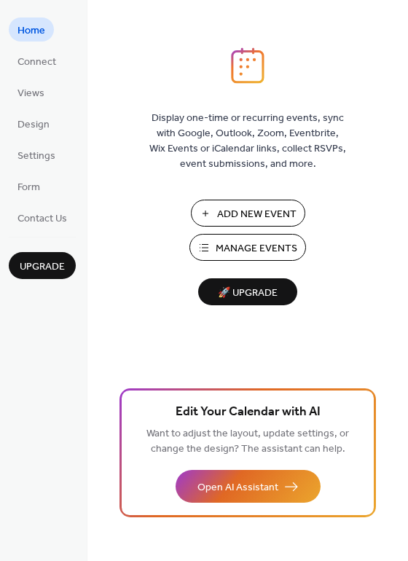  I want to click on a: Views, so click(31, 92).